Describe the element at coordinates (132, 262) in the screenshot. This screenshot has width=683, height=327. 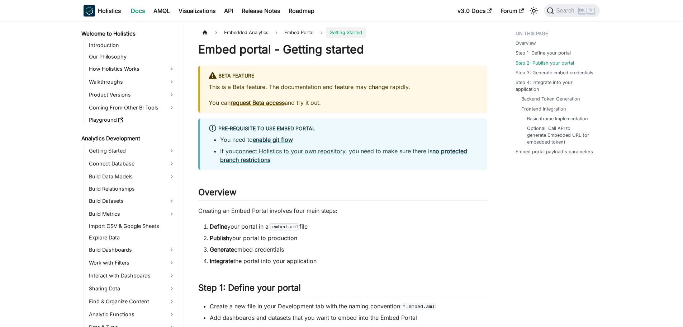
I see `a: Work with Filters` at that location.